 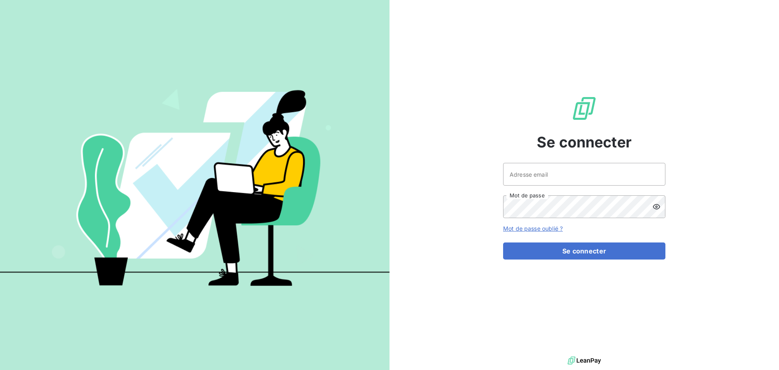 What do you see at coordinates (584, 360) in the screenshot?
I see `img: logo` at bounding box center [584, 360].